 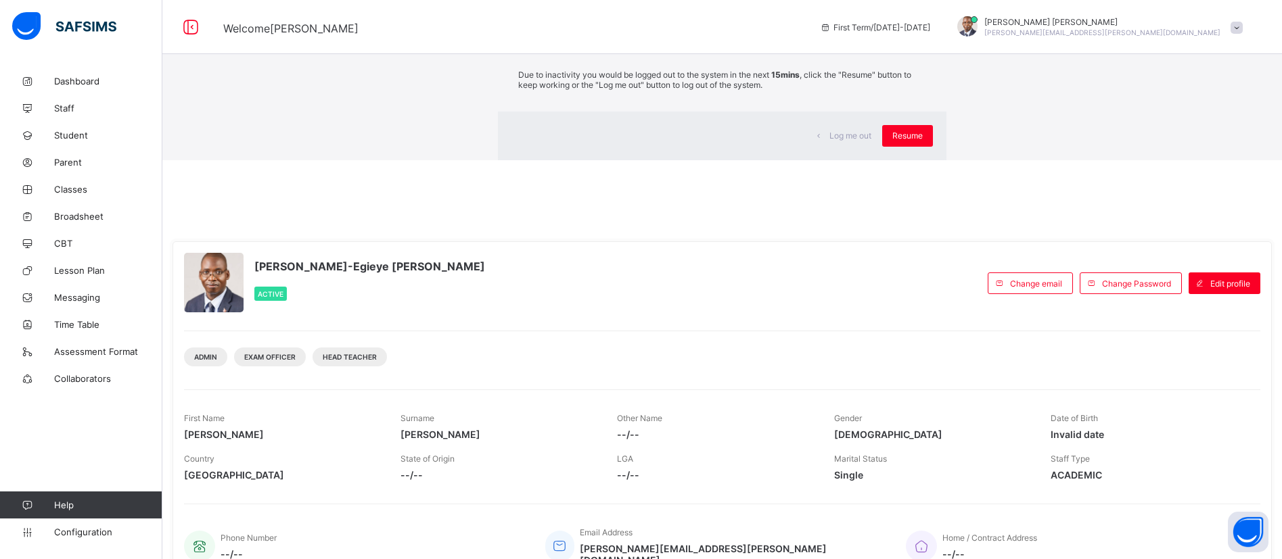 I want to click on span: Edit profile, so click(x=1230, y=283).